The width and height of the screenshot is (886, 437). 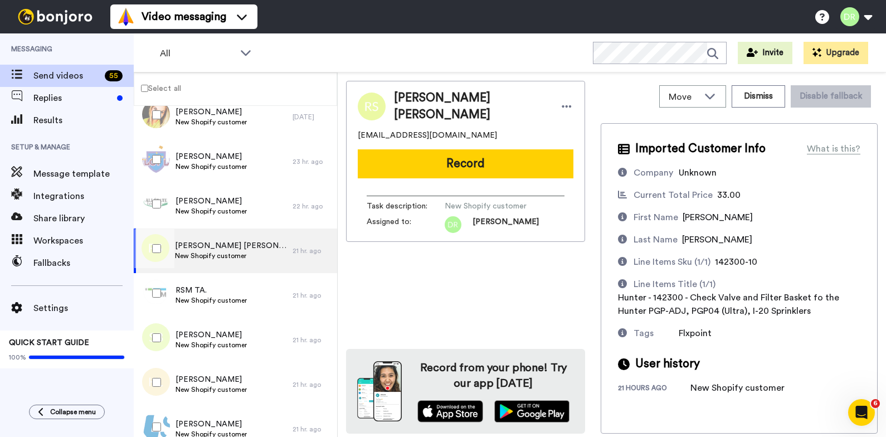 I want to click on img: bj-logo-header-white.svg, so click(x=55, y=17).